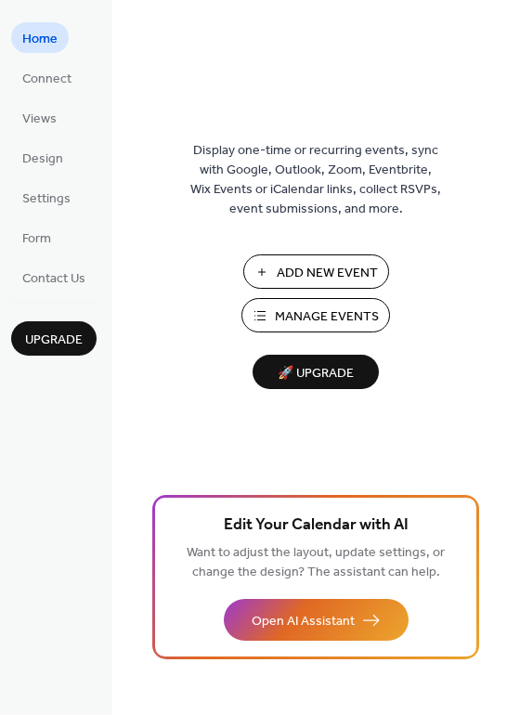 The image size is (520, 715). Describe the element at coordinates (316, 563) in the screenshot. I see `span: Want to adjust the layout, update settings, or change the design? The assistant can help.` at that location.